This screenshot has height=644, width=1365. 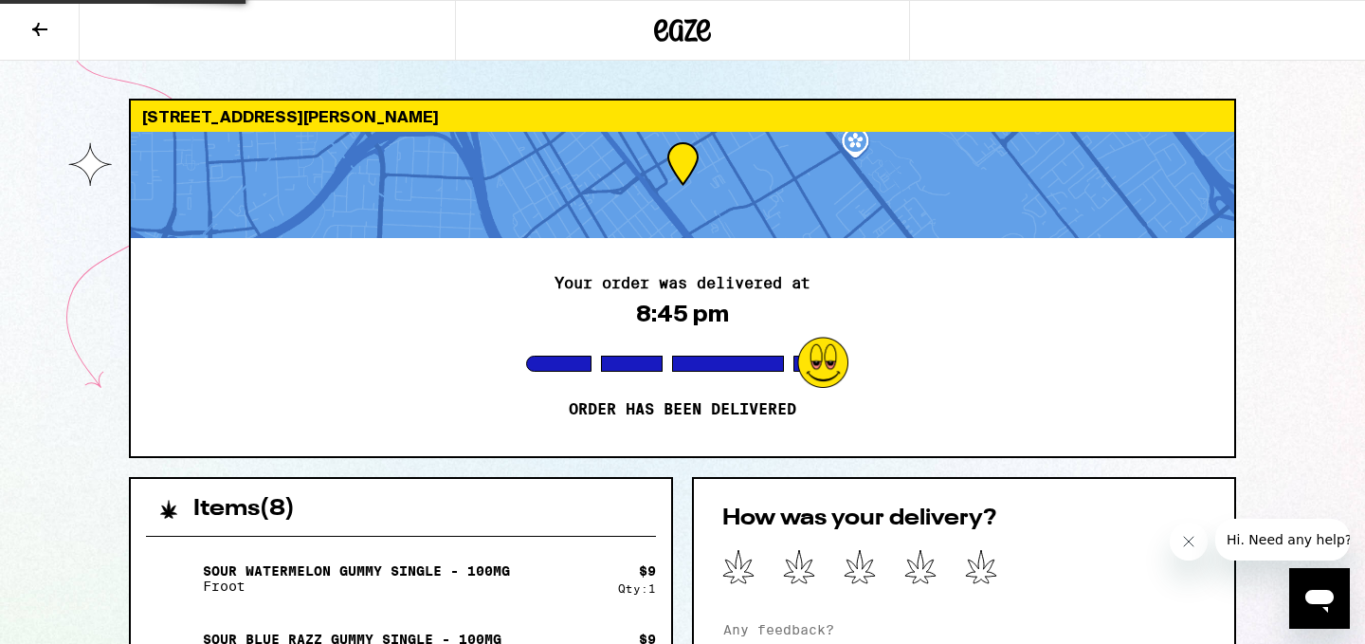 I want to click on p: Froot, so click(x=356, y=586).